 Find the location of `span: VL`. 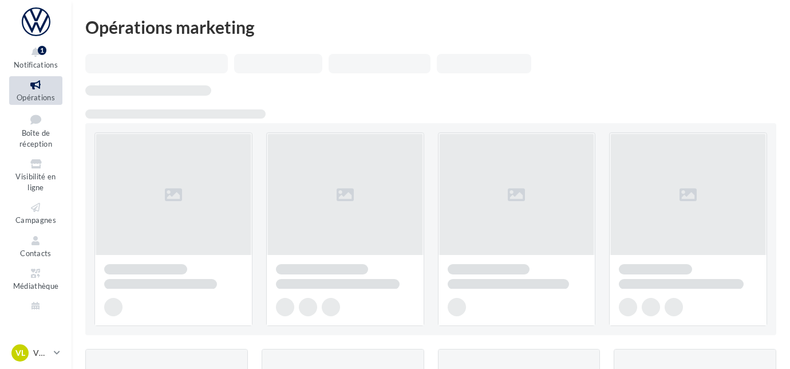

span: VL is located at coordinates (20, 353).